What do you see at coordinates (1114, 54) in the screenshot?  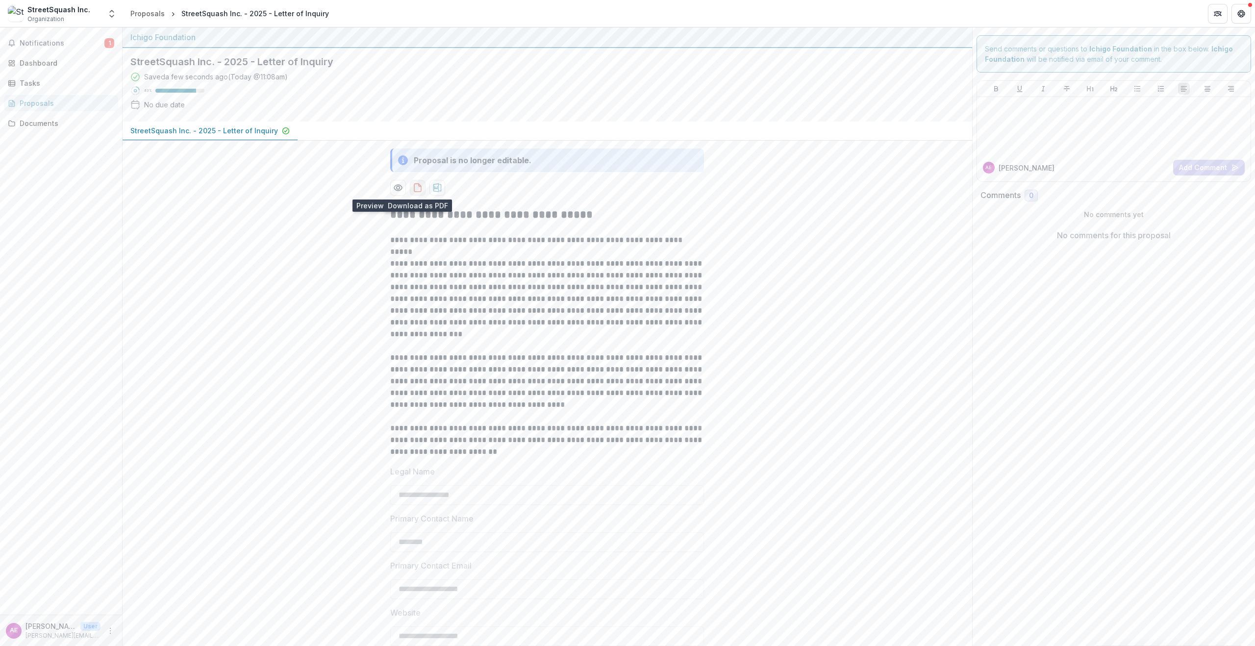 I see `div: Send comments or questions to in the box below. will be notified via email of your comment.` at bounding box center [1114, 54].